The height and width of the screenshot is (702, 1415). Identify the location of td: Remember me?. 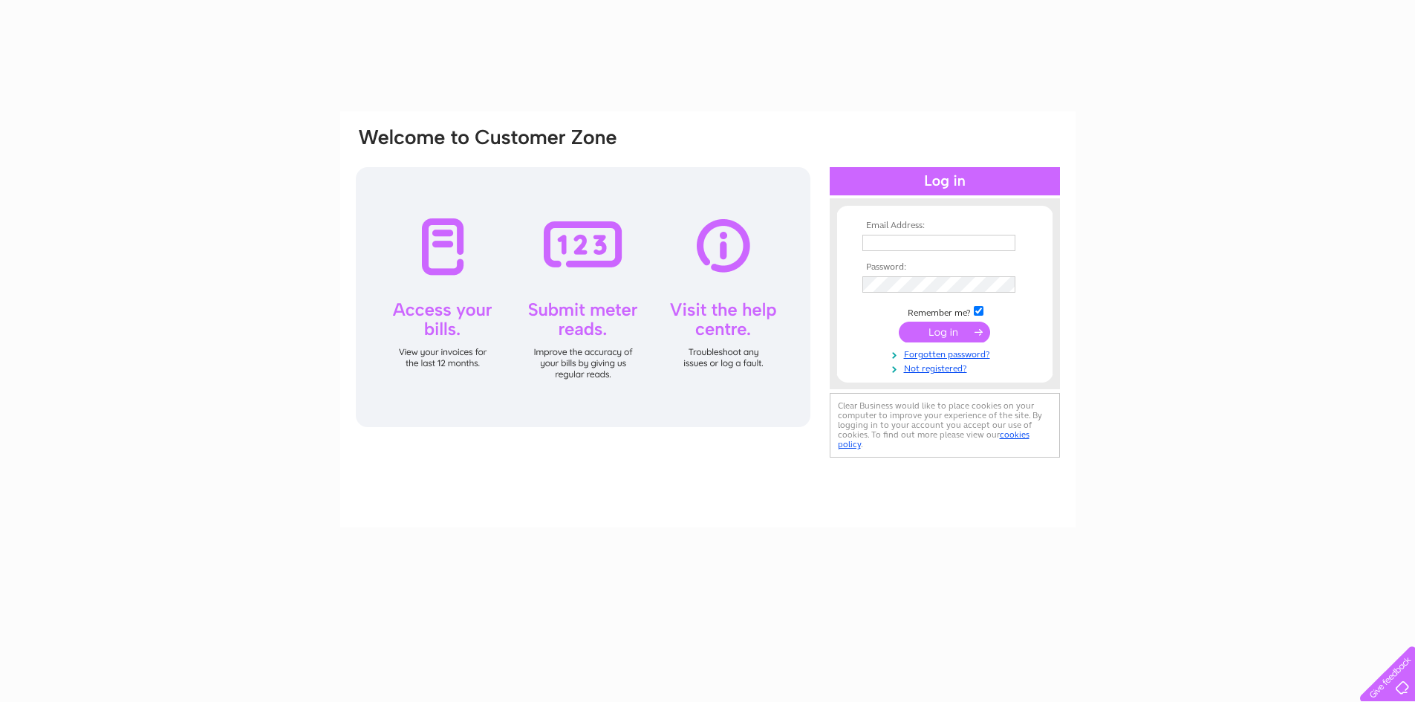
(945, 311).